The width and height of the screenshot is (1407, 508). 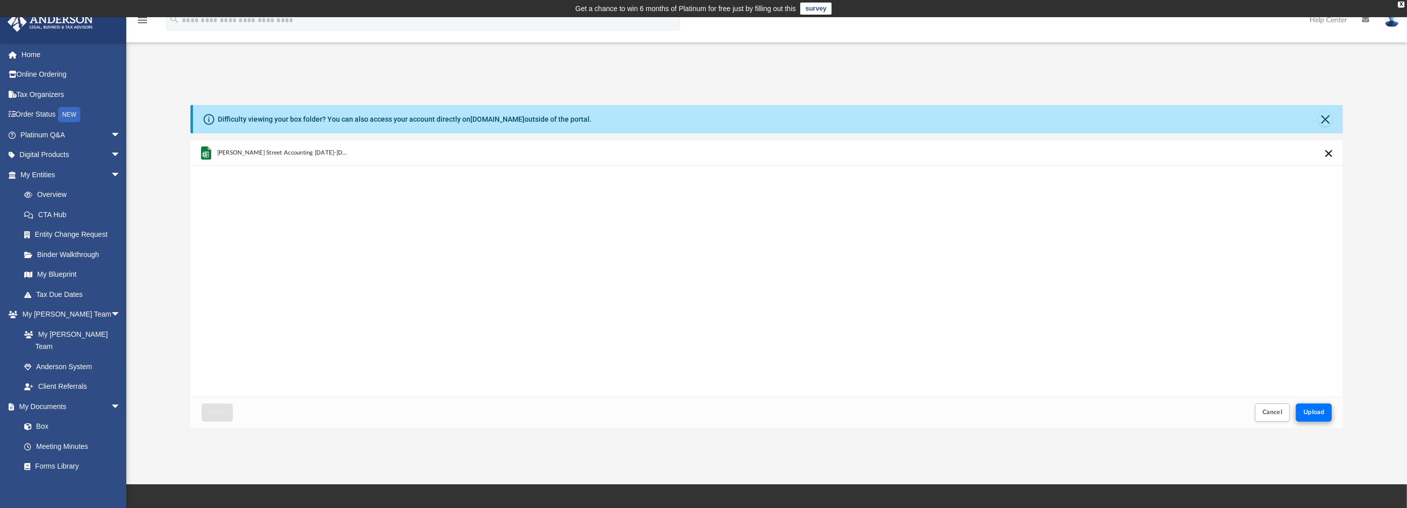 I want to click on a: Meeting Minutes, so click(x=72, y=446).